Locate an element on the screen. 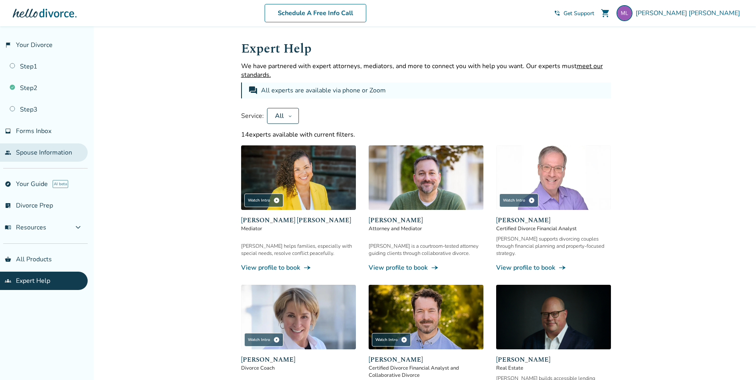 Image resolution: width=756 pixels, height=380 pixels. span: menu_book is located at coordinates (8, 228).